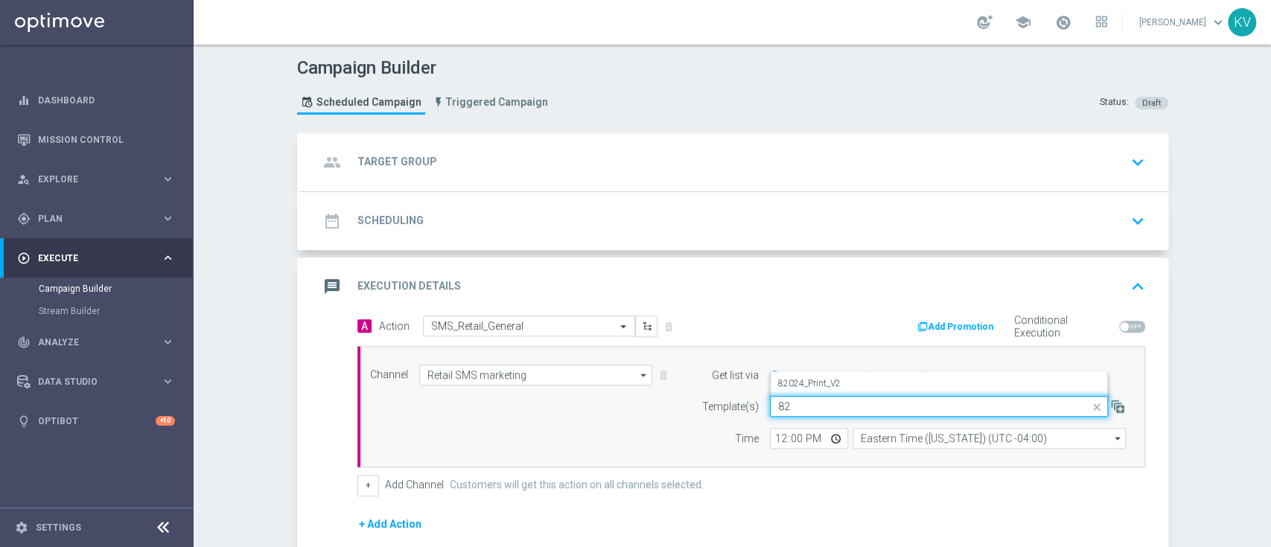 The height and width of the screenshot is (547, 1271). What do you see at coordinates (397, 162) in the screenshot?
I see `h2: Target Group` at bounding box center [397, 162].